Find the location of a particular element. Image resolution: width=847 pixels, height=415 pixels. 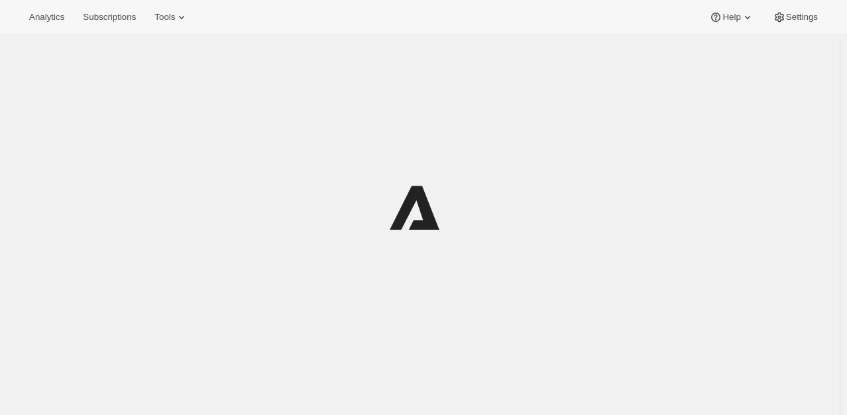

span: Tools is located at coordinates (164, 17).